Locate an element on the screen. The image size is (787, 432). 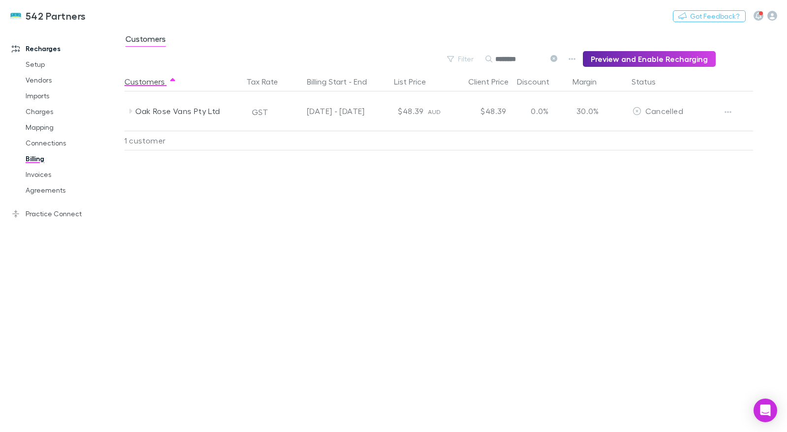
img: 542 Partners's Logo is located at coordinates (16, 16).